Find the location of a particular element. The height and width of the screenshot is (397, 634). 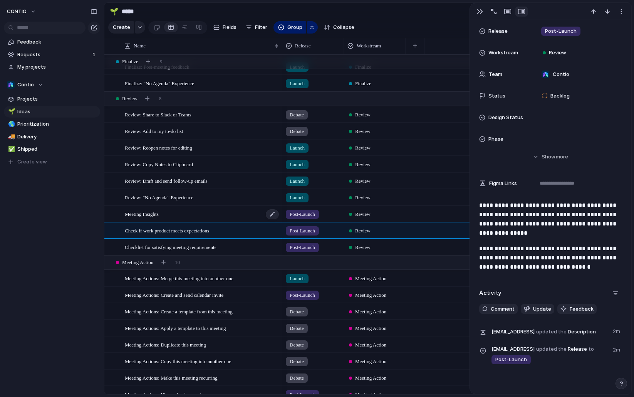

span: Ideas is located at coordinates (57, 112).